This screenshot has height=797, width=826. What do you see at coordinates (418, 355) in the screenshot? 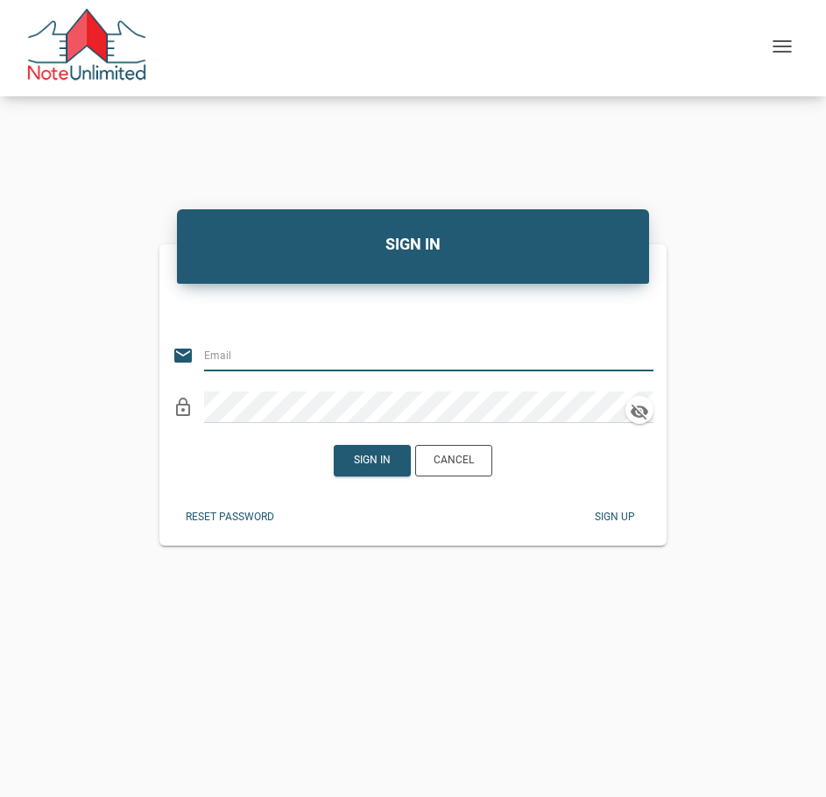
I see `input: Email` at bounding box center [418, 355].